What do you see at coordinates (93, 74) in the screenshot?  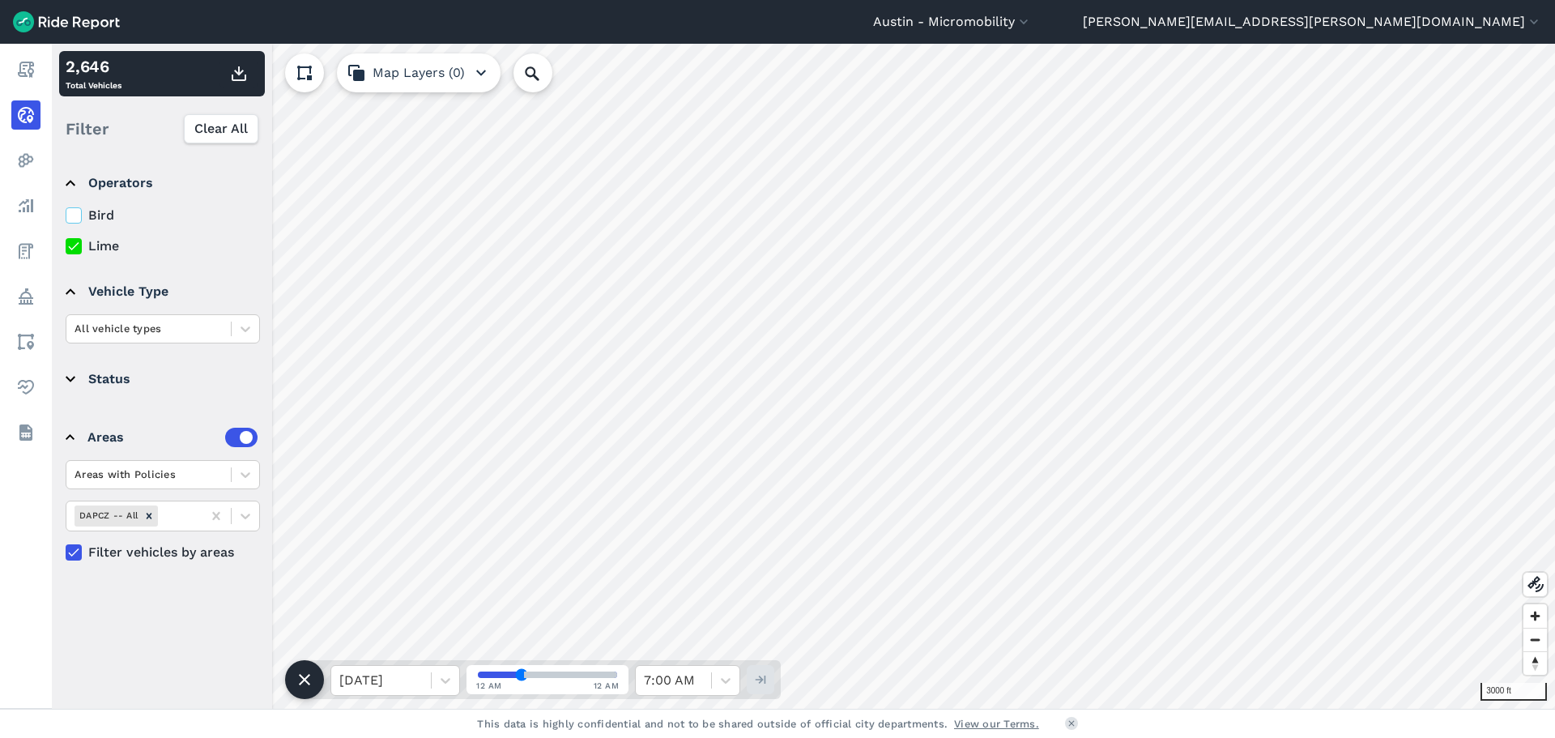 I see `div: Total Vehicles` at bounding box center [93, 74].